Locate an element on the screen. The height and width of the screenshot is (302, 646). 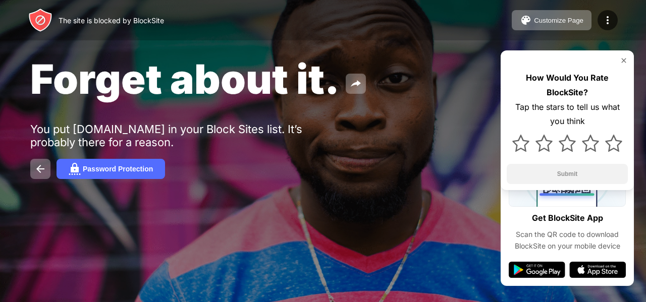
img: google-play.svg is located at coordinates (537, 270).